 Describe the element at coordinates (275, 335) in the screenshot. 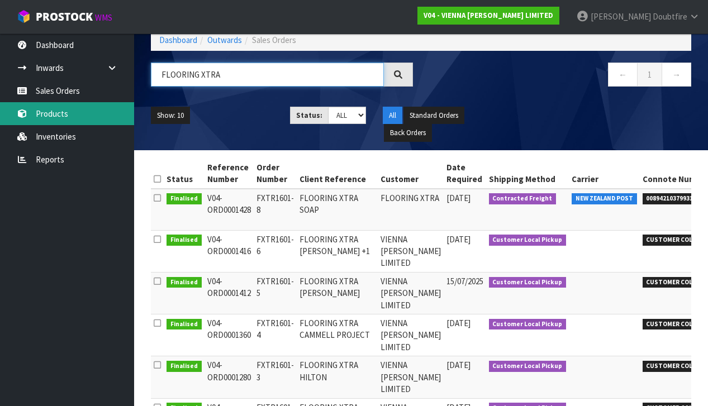

I see `td: FXTR1601-4` at that location.